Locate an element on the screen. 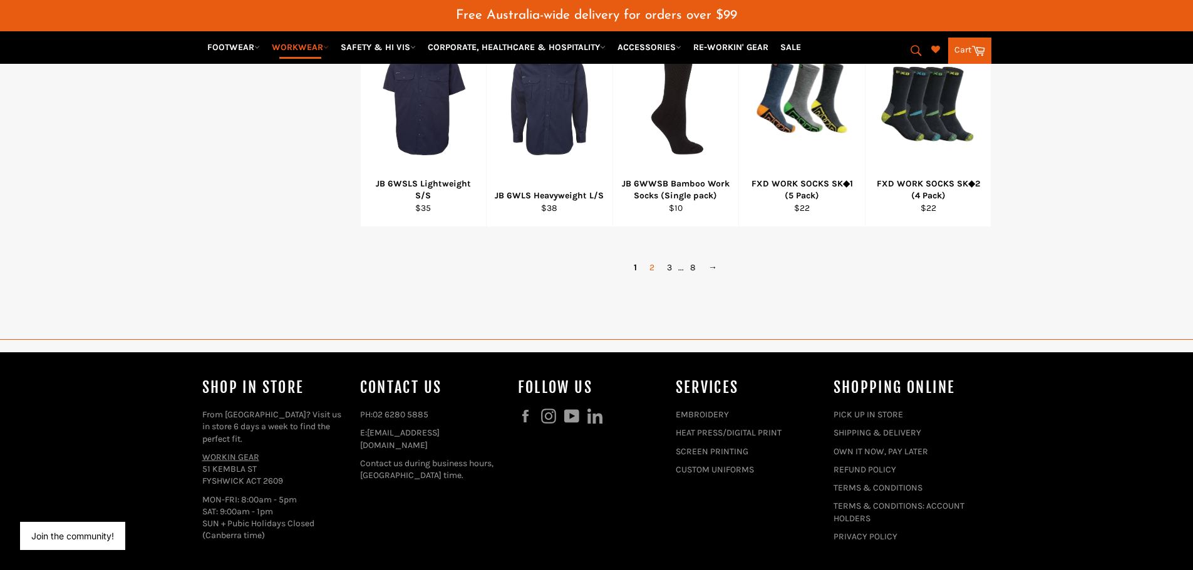 The width and height of the screenshot is (1193, 570). span: Free Australia-wide delivery for orders over $99 is located at coordinates (596, 15).